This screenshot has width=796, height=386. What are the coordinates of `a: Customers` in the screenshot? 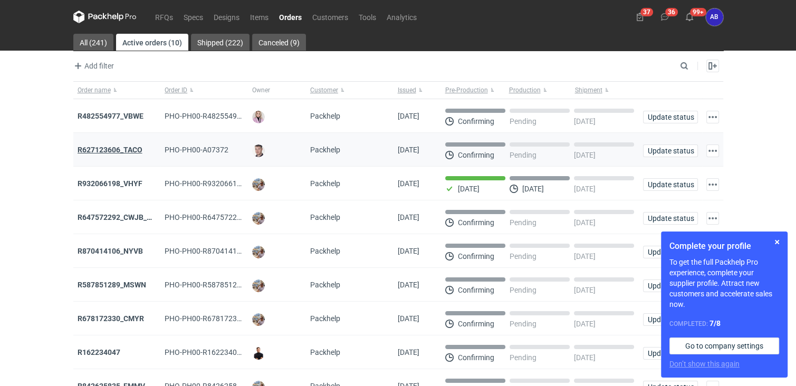 It's located at (330, 17).